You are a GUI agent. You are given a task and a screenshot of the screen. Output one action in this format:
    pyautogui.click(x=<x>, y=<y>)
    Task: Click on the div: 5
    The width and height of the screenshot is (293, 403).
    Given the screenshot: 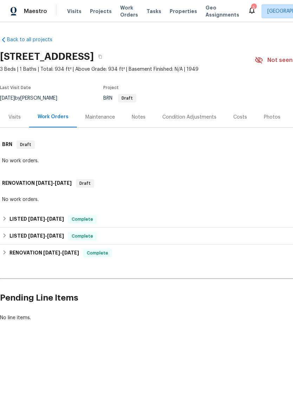 What is the action you would take?
    pyautogui.click(x=254, y=8)
    